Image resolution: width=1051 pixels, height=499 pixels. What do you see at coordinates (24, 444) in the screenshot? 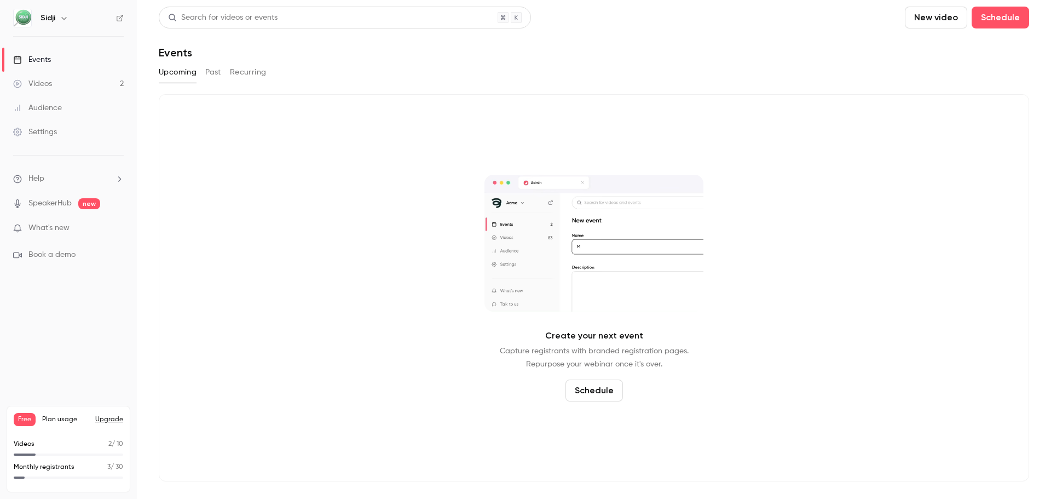
I see `p: Videos` at bounding box center [24, 444].